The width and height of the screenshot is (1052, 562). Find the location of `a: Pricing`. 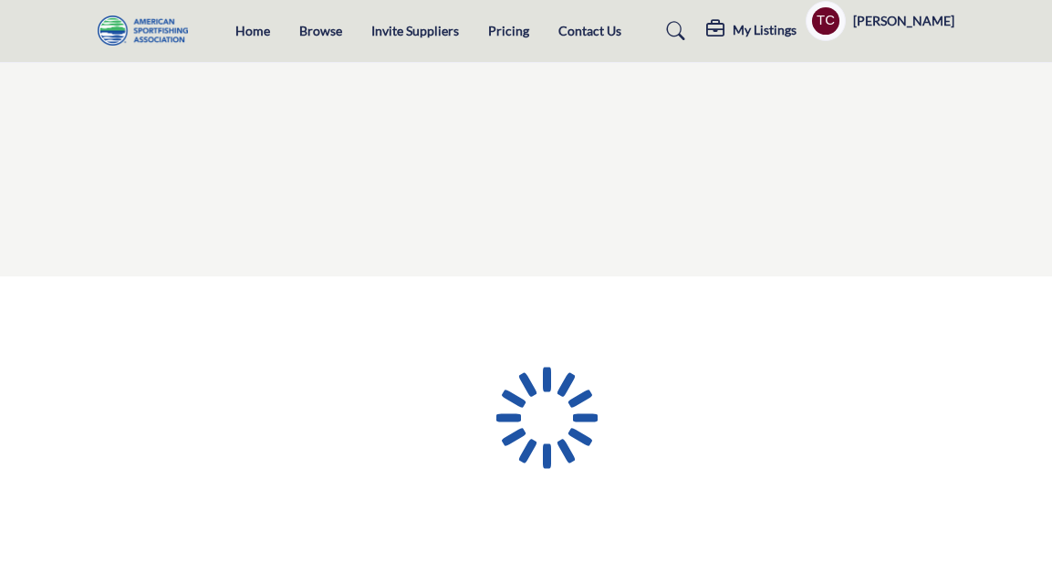

a: Pricing is located at coordinates (508, 30).